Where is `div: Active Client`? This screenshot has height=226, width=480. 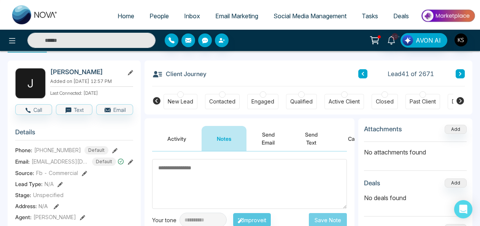 div: Active Client is located at coordinates (344, 102).